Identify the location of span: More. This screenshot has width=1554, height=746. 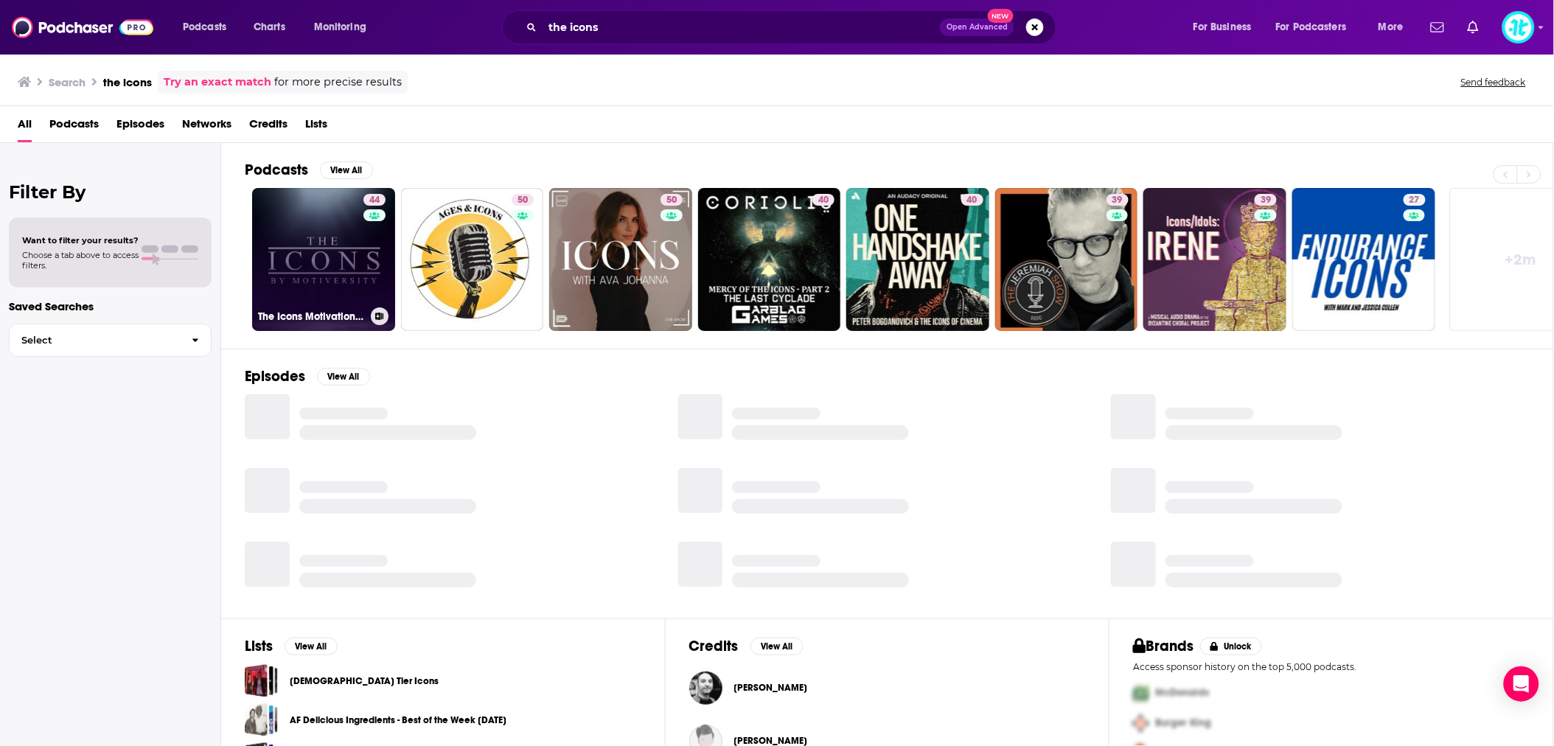
(1391, 27).